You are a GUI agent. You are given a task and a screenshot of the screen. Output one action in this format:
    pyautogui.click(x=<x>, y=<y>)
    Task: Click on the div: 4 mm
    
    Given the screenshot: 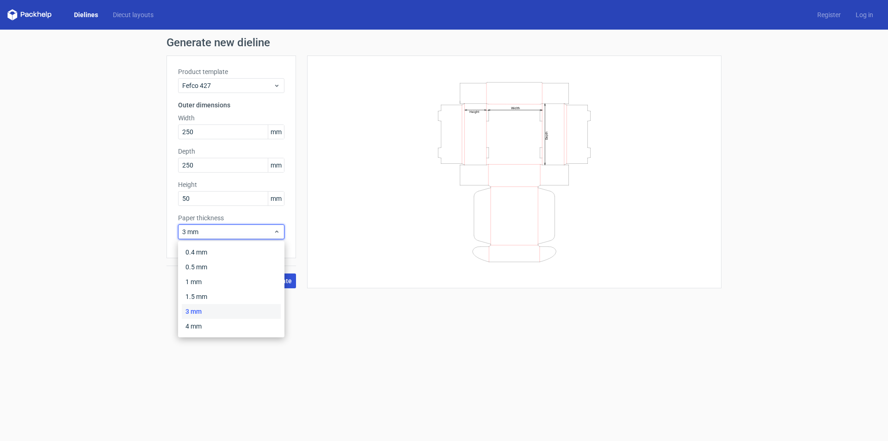 What is the action you would take?
    pyautogui.click(x=231, y=326)
    